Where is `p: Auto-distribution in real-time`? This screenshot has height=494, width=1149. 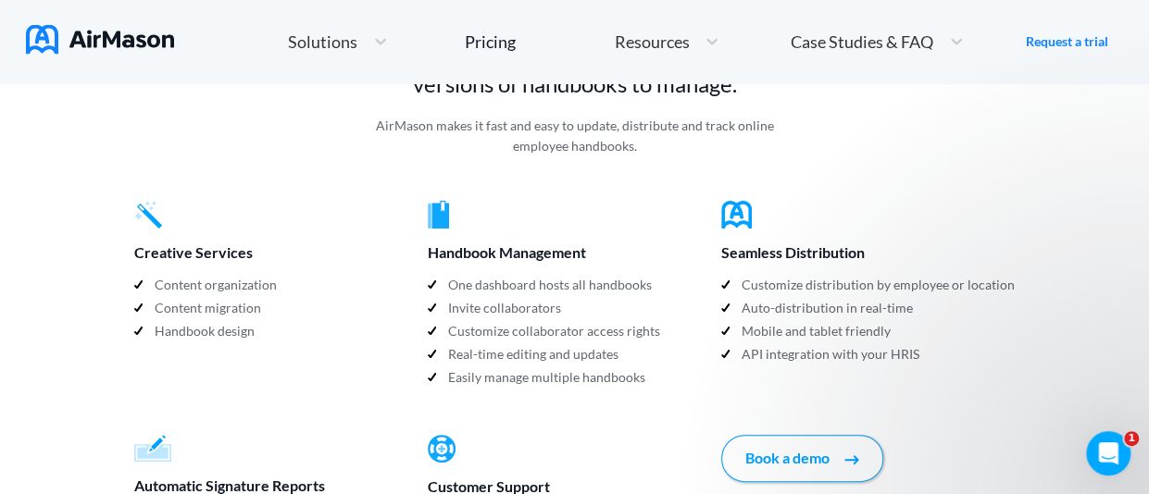 p: Auto-distribution in real-time is located at coordinates (827, 309).